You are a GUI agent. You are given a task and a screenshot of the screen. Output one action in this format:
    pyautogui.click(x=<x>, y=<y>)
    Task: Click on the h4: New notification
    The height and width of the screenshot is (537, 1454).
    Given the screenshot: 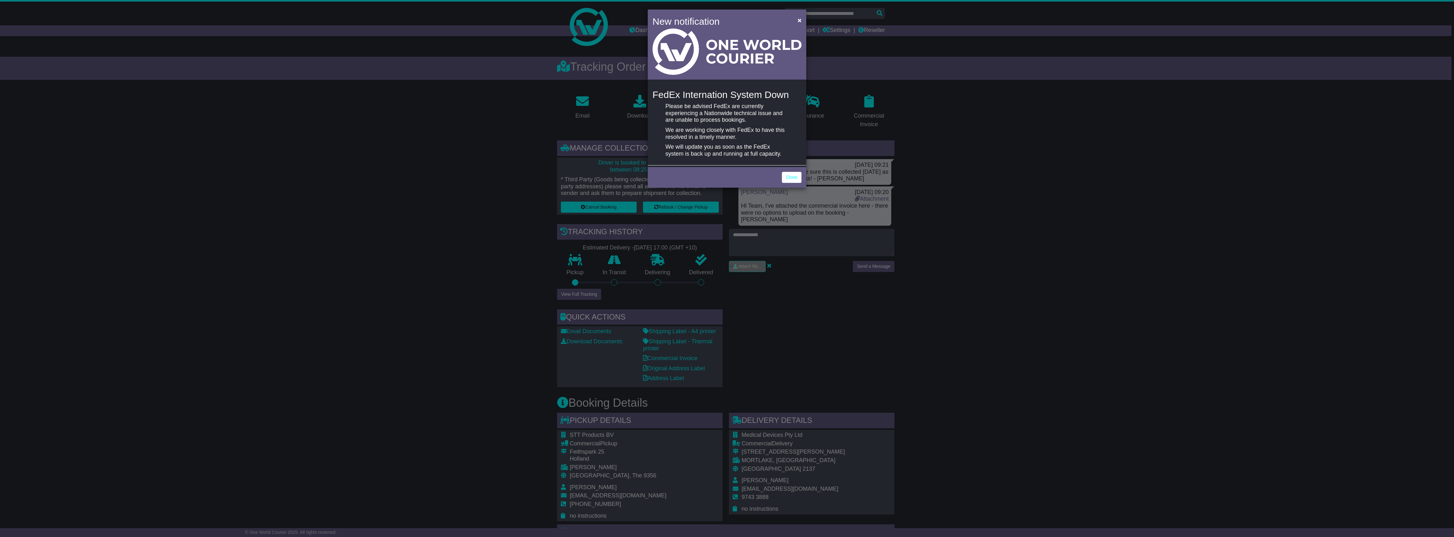 What is the action you would take?
    pyautogui.click(x=721, y=21)
    